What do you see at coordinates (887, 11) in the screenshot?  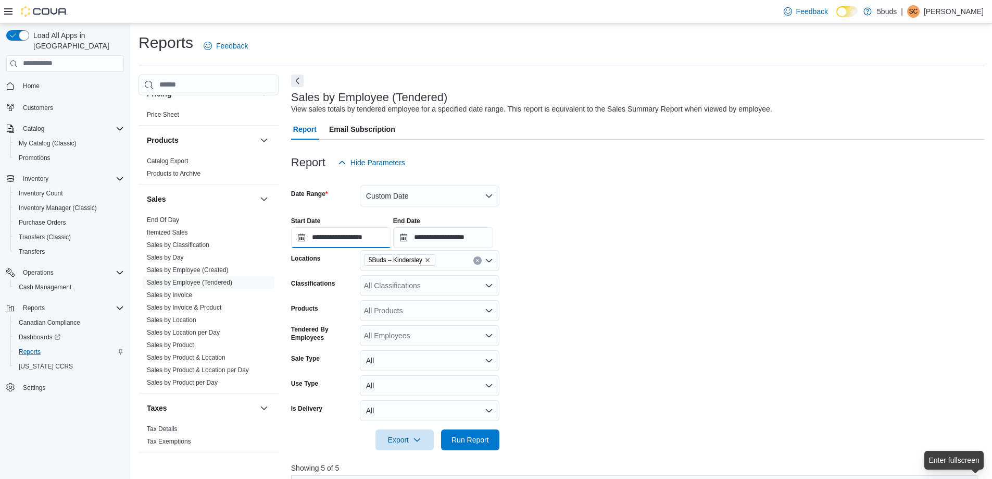 I see `p: 5buds` at bounding box center [887, 11].